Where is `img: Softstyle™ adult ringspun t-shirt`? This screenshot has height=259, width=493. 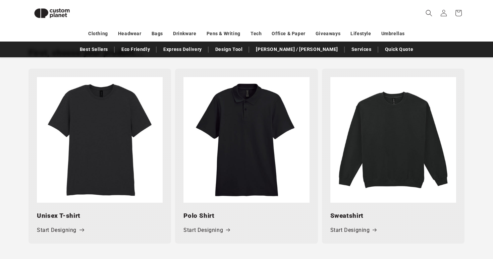 img: Softstyle™ adult ringspun t-shirt is located at coordinates (100, 140).